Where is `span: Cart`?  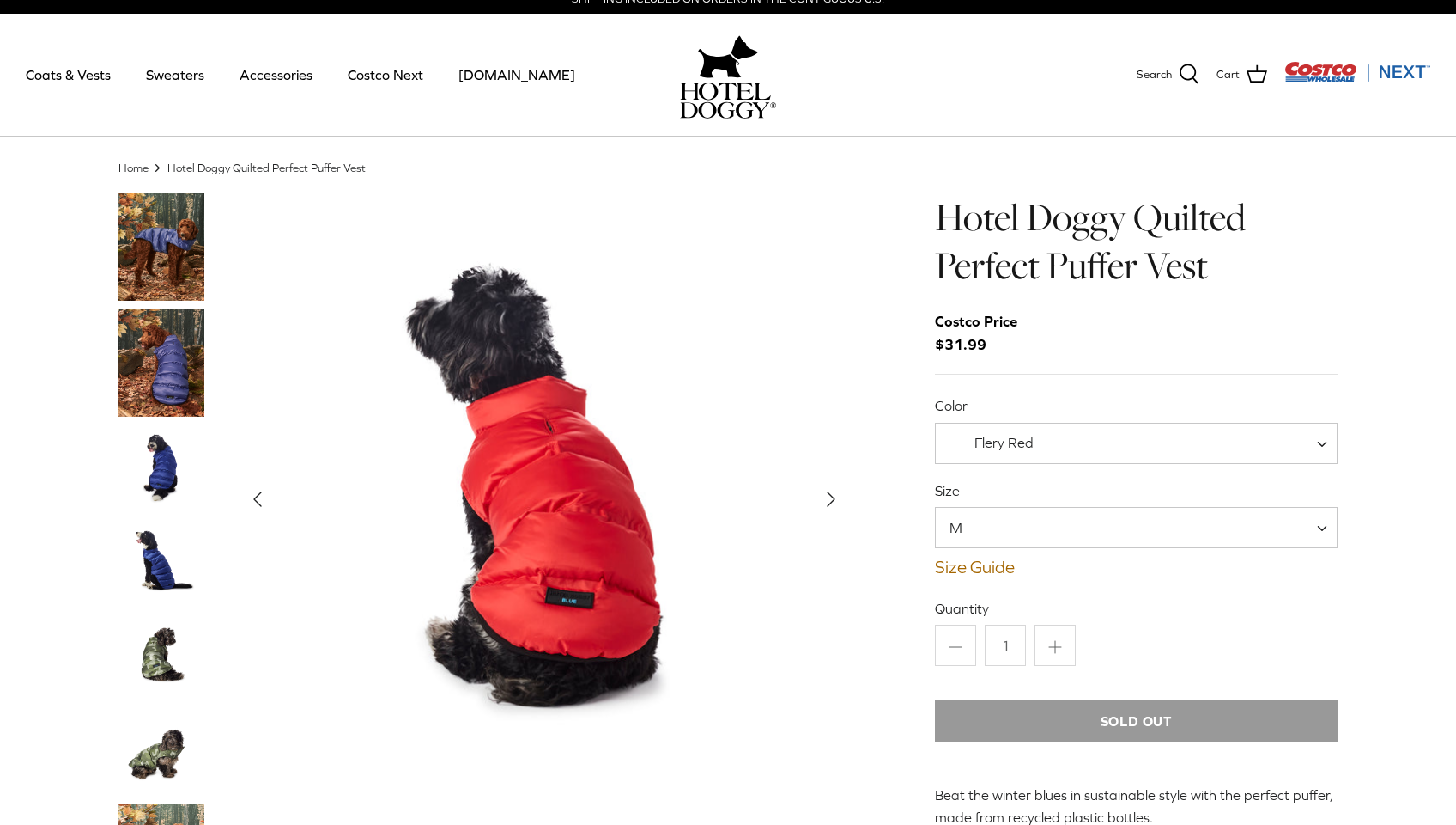
span: Cart is located at coordinates (1228, 75).